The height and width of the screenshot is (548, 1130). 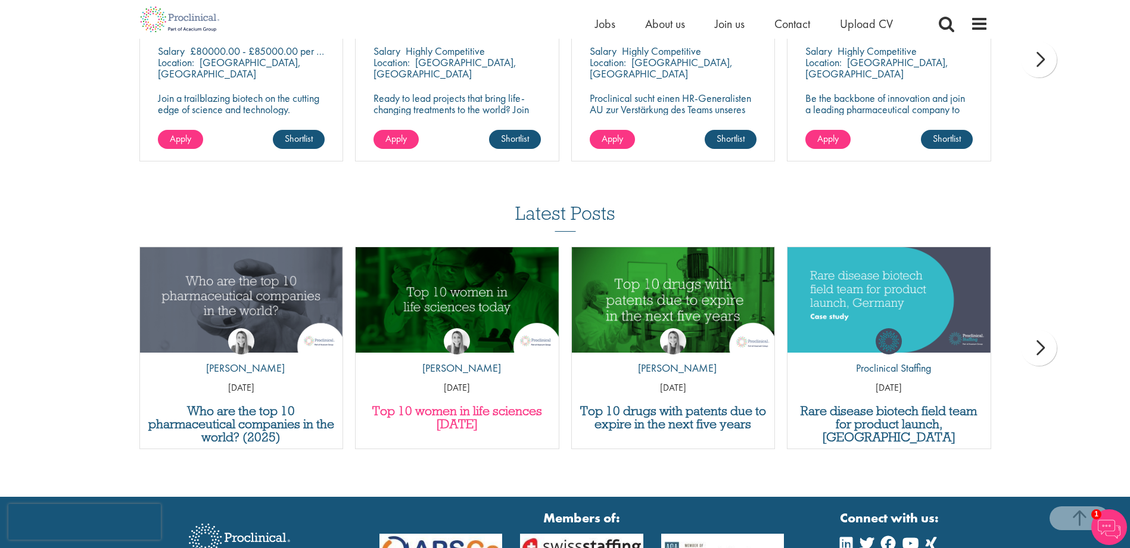 What do you see at coordinates (889, 341) in the screenshot?
I see `img: Proclinical Staffing` at bounding box center [889, 341].